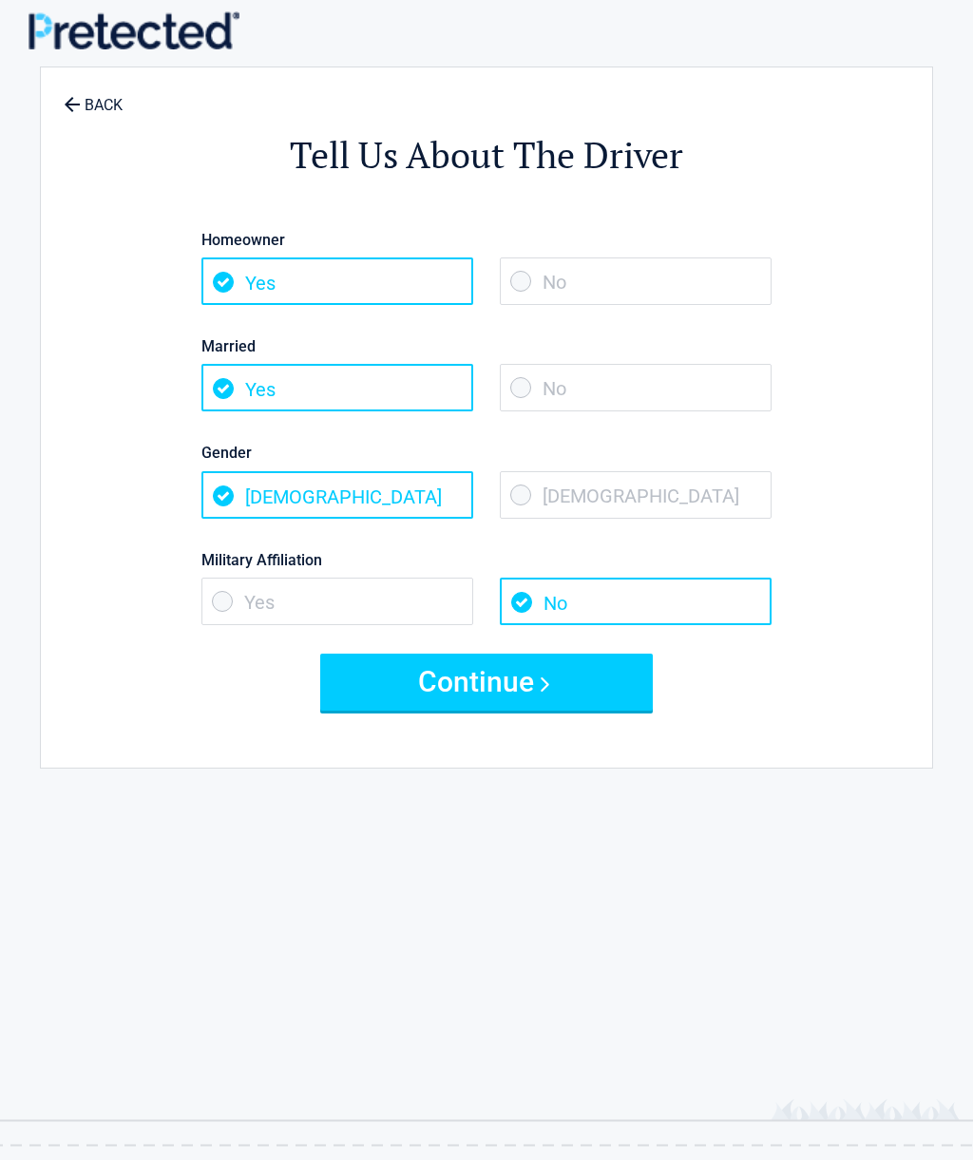 The image size is (973, 1160). I want to click on button: Continue, so click(486, 682).